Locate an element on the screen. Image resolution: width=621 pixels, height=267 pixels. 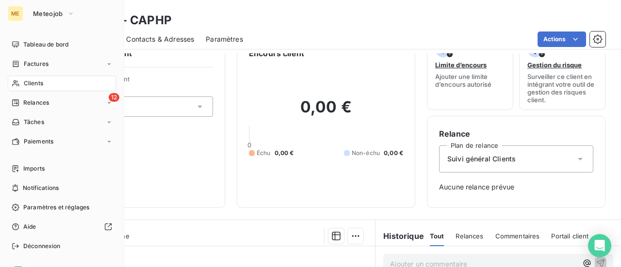
span: 12 is located at coordinates (114, 97).